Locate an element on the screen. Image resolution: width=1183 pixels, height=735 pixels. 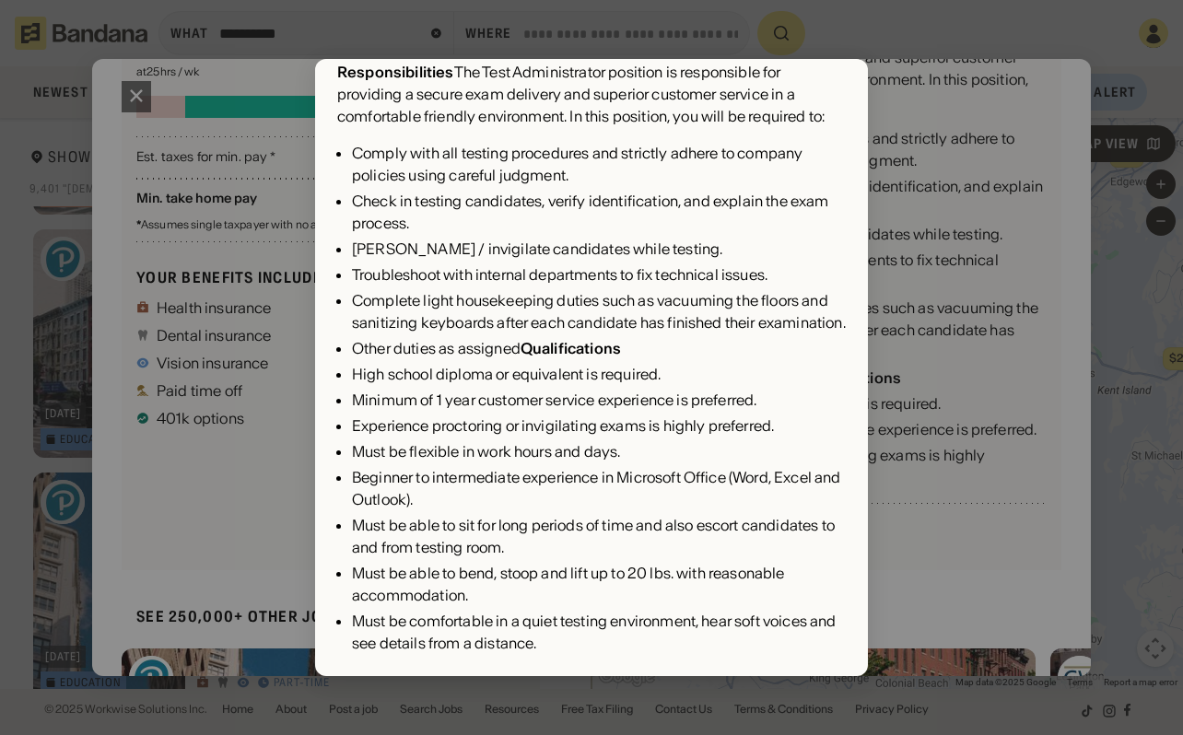
div: Beginner to intermediate experience in Microsoft Office (Word, Excel and Outlook). is located at coordinates (599, 488).